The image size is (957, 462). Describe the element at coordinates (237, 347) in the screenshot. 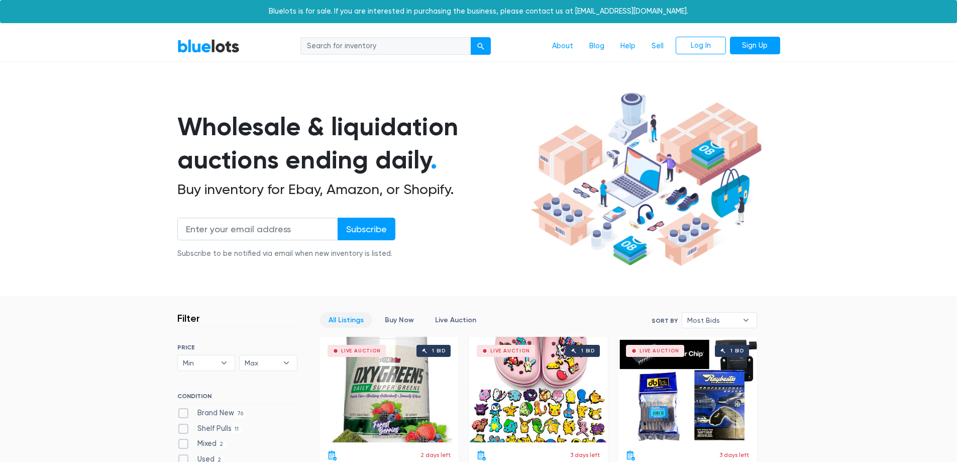

I see `h6: PRICE` at that location.